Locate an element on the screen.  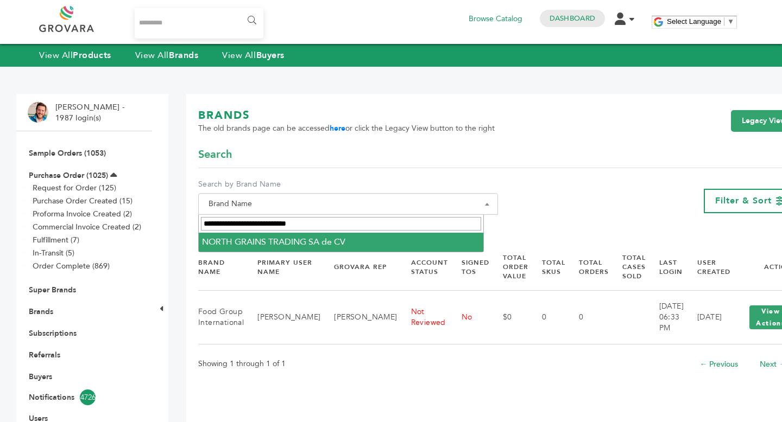
td: $0 is located at coordinates (509, 317).